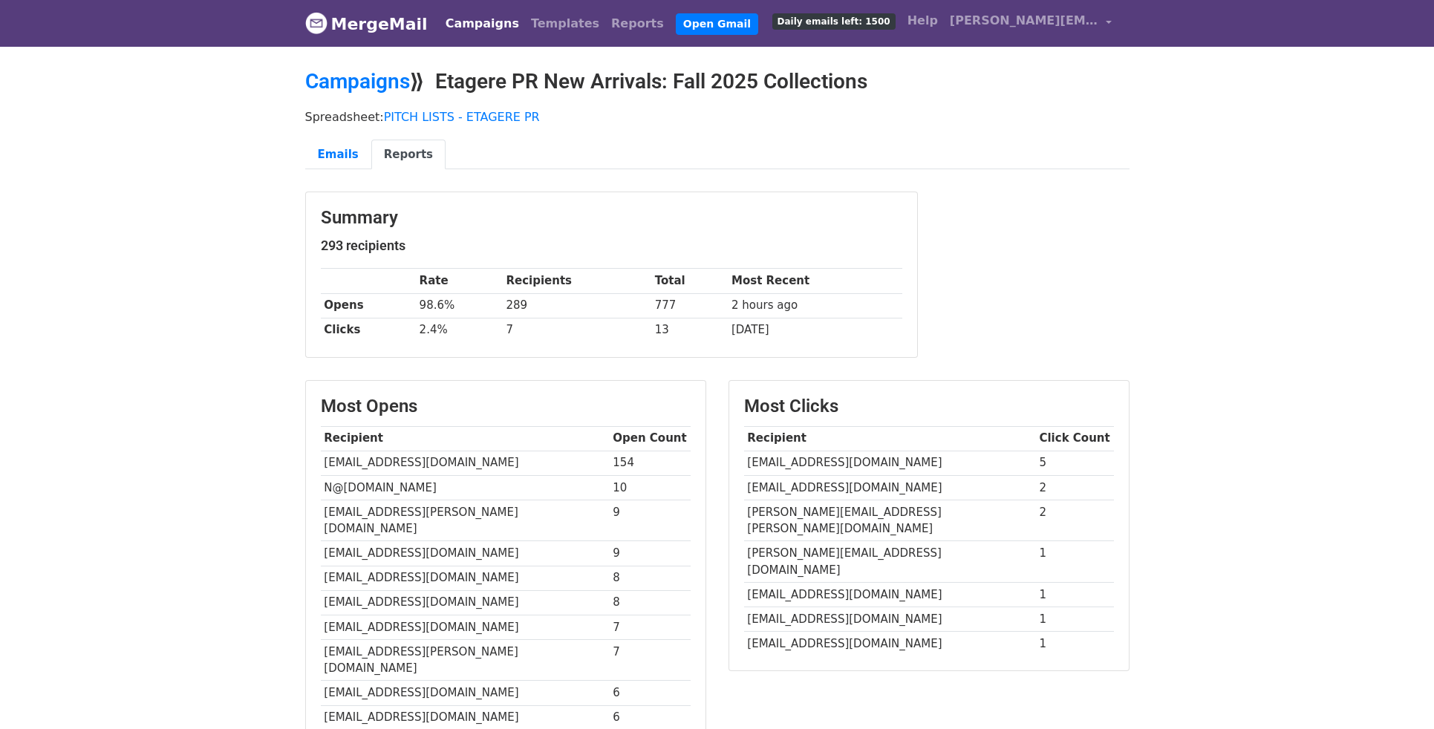 This screenshot has height=729, width=1434. Describe the element at coordinates (834, 22) in the screenshot. I see `span: Daily emails left: 1500` at that location.